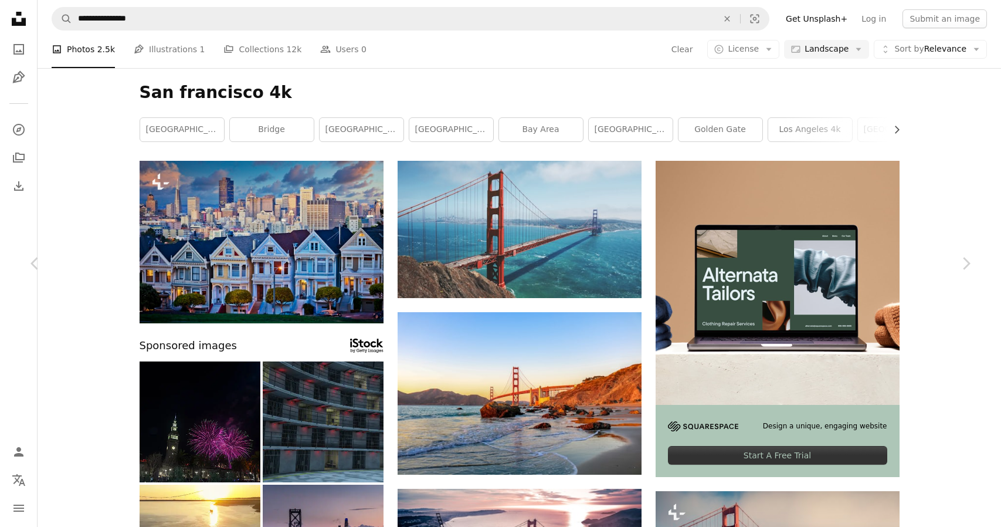  Describe the element at coordinates (202, 49) in the screenshot. I see `span: 1` at that location.